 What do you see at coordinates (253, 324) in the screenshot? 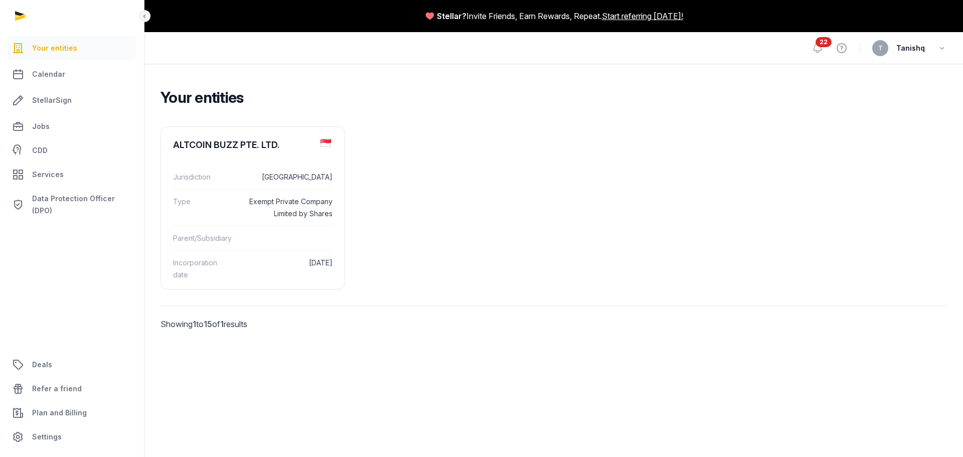
I see `p: Showing to of results` at bounding box center [253, 324].